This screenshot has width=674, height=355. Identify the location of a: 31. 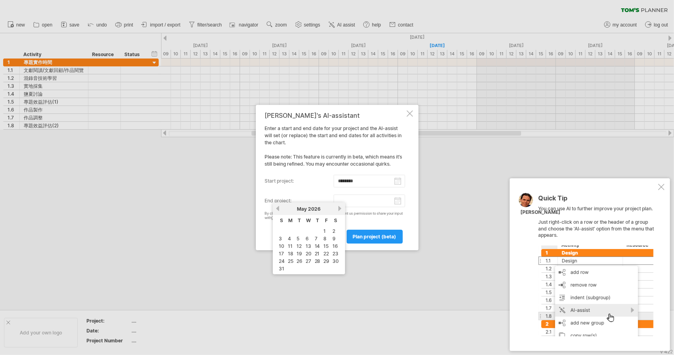
(282, 268).